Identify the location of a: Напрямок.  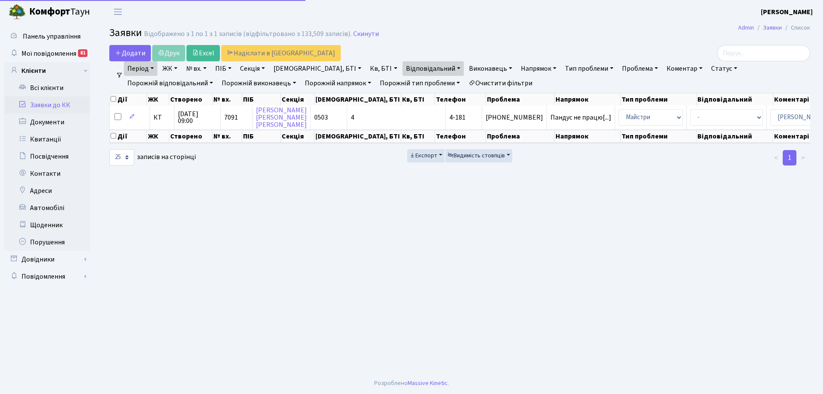
(538, 69).